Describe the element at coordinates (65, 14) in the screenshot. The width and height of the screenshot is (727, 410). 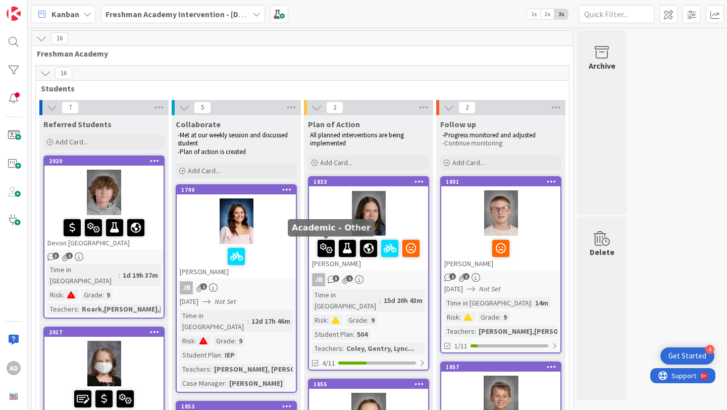
I see `span: Kanban` at that location.